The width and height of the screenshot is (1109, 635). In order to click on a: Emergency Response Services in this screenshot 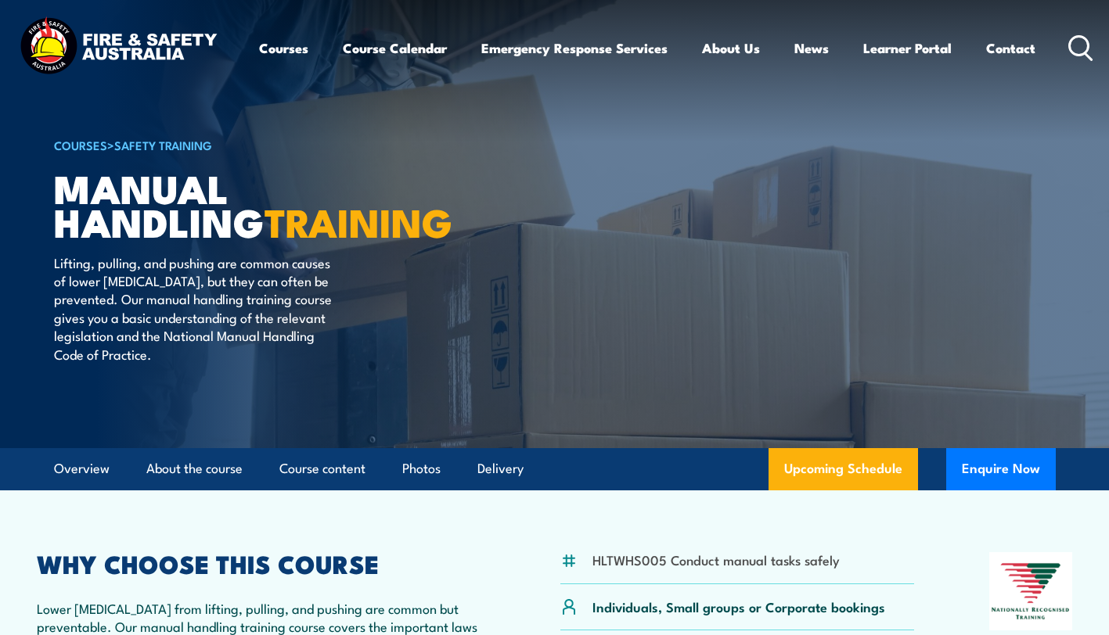, I will do `click(574, 48)`.